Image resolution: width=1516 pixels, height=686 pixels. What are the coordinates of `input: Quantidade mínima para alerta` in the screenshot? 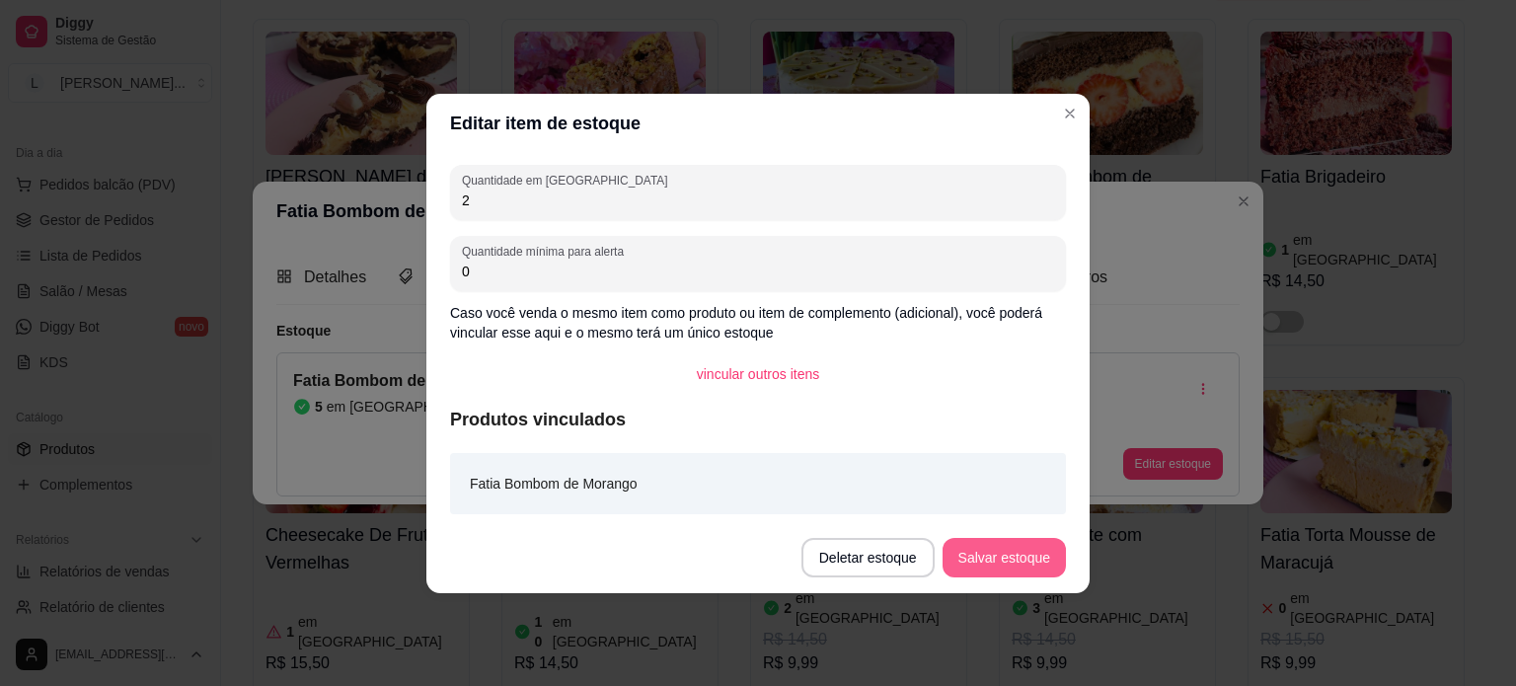 It's located at (758, 271).